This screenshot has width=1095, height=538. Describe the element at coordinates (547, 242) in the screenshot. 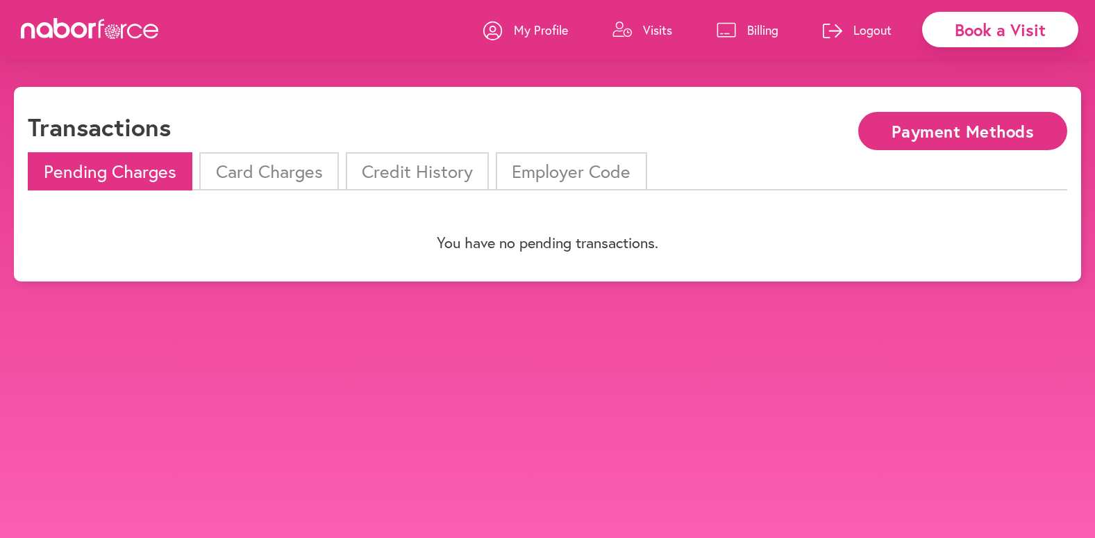

I see `p: You have no pending transactions.` at that location.